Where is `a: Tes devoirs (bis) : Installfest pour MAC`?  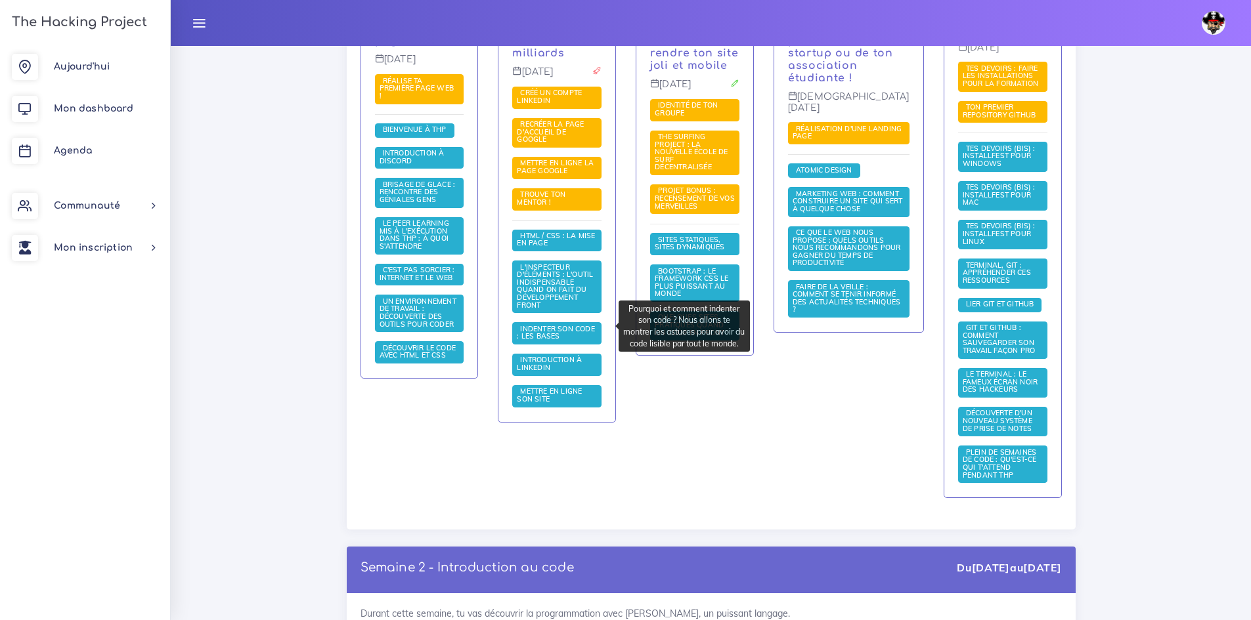 a: Tes devoirs (bis) : Installfest pour MAC is located at coordinates (999, 195).